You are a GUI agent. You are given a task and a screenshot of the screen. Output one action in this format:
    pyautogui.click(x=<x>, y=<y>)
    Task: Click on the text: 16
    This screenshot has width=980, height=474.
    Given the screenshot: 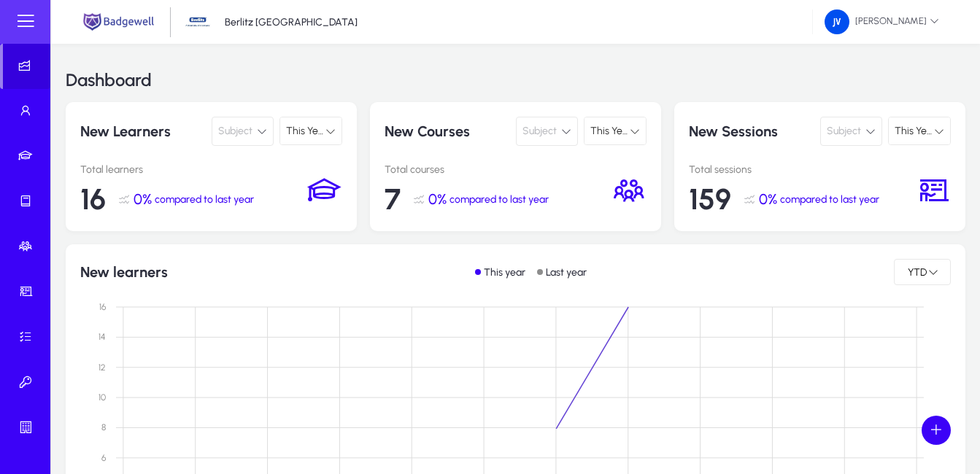 What is the action you would take?
    pyautogui.click(x=103, y=307)
    